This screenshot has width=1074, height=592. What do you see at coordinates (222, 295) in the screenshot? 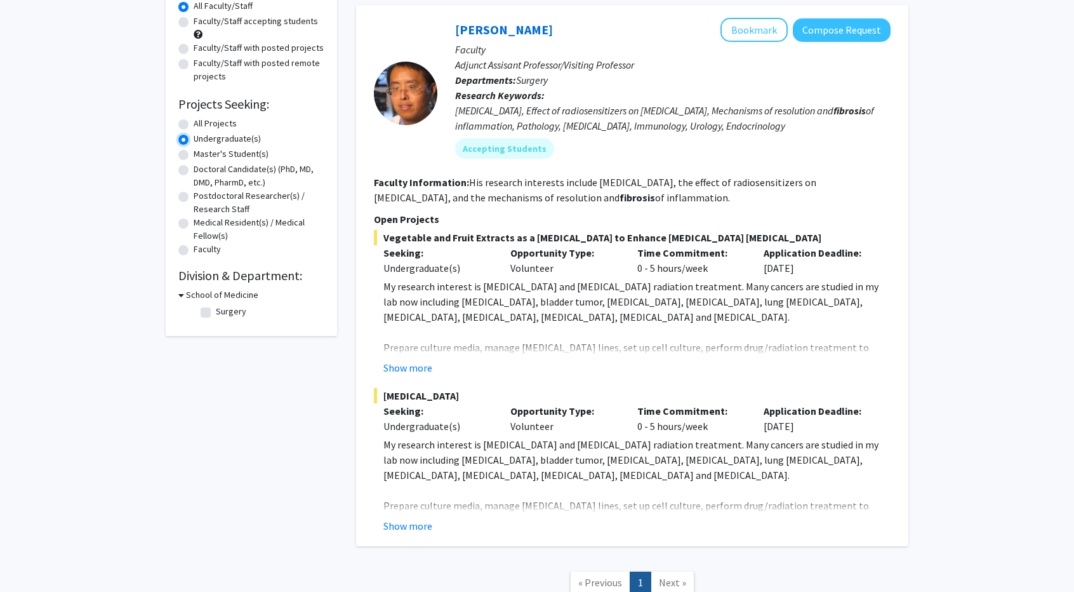
I see `h3: School of Medicine` at bounding box center [222, 295].